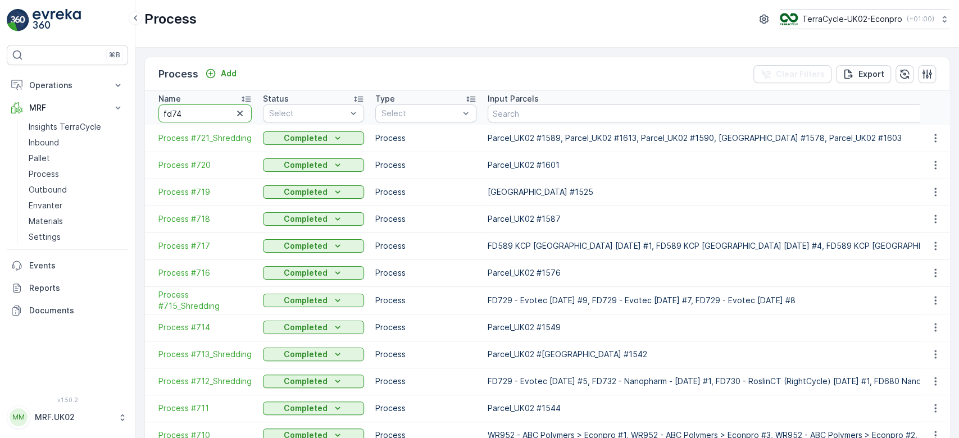 The height and width of the screenshot is (438, 959). Describe the element at coordinates (67, 311) in the screenshot. I see `a: Documents` at that location.